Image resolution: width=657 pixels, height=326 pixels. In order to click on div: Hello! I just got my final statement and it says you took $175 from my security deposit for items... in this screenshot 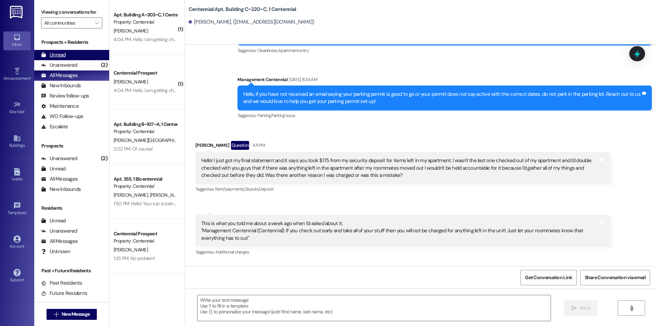, I will do `click(400, 168)`.